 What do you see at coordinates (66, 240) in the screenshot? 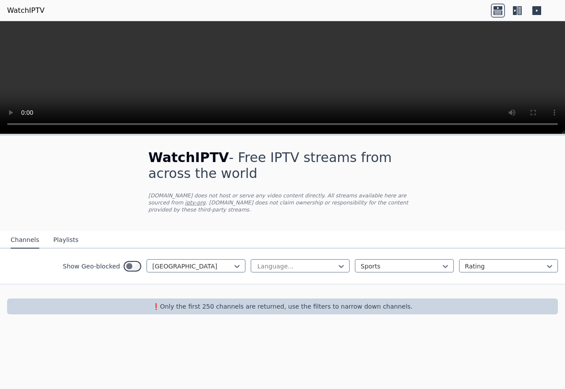
I see `button: Playlists` at bounding box center [66, 240].